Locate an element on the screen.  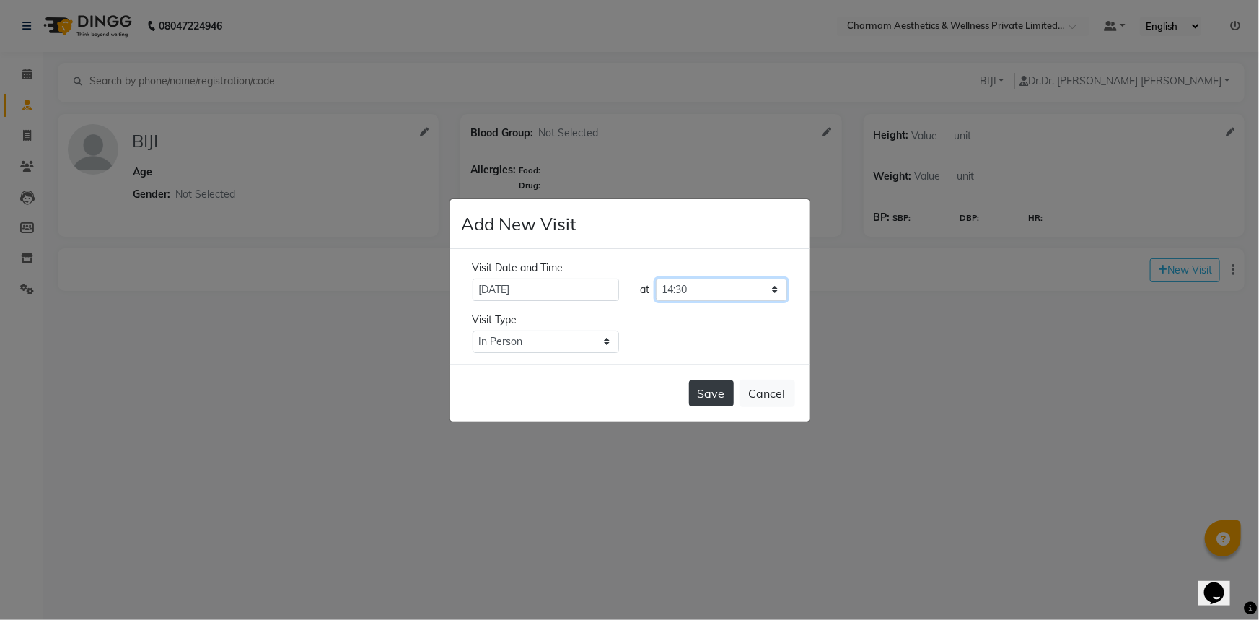
input: select date is located at coordinates (546, 289).